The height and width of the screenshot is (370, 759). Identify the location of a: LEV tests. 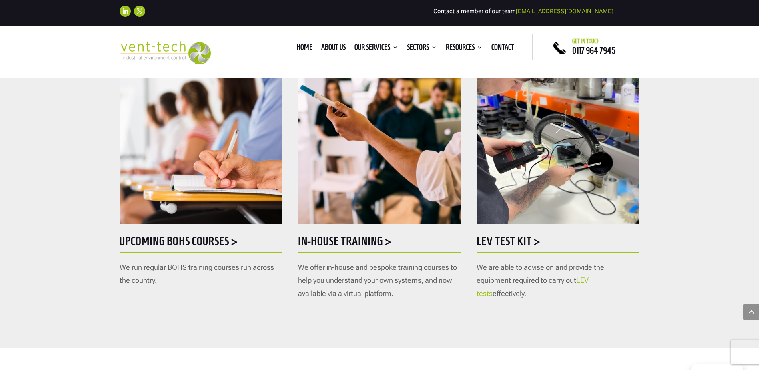
(532, 286).